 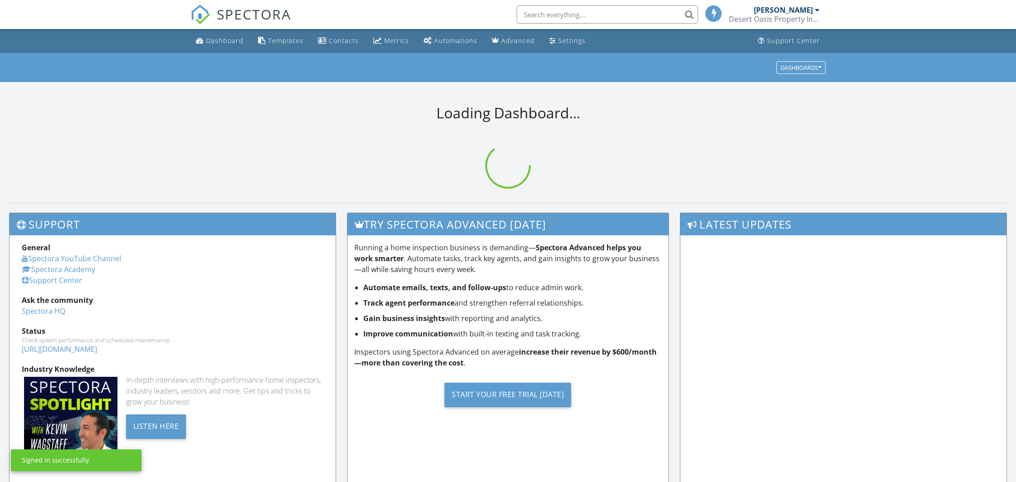 What do you see at coordinates (397, 40) in the screenshot?
I see `div: Metrics` at bounding box center [397, 40].